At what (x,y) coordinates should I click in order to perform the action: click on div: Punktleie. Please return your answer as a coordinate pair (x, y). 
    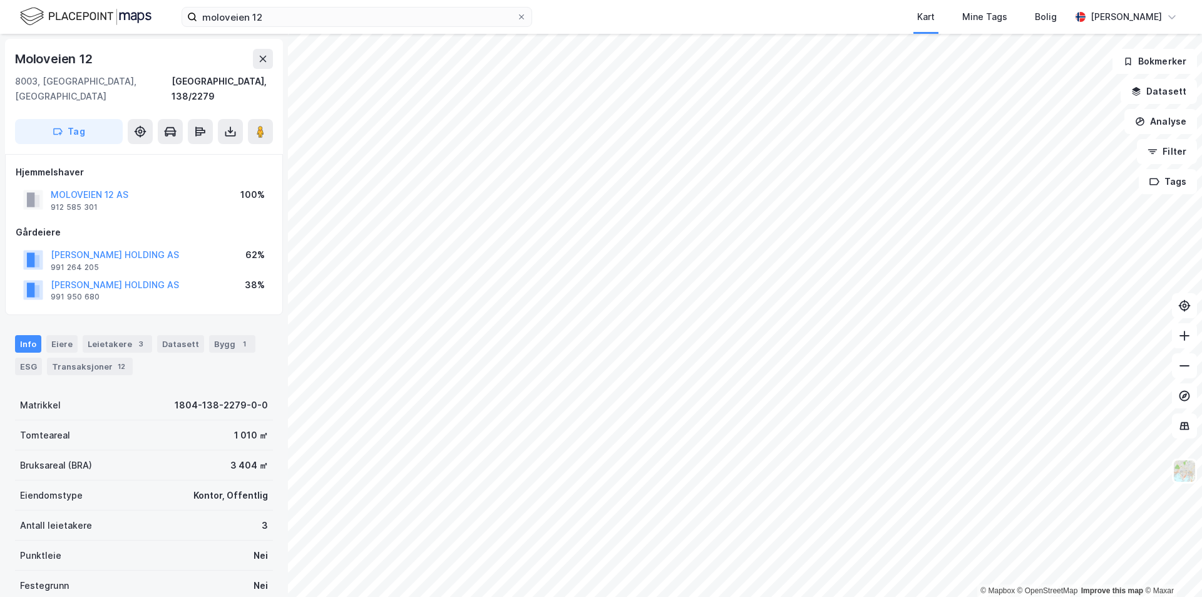
    Looking at the image, I should click on (41, 555).